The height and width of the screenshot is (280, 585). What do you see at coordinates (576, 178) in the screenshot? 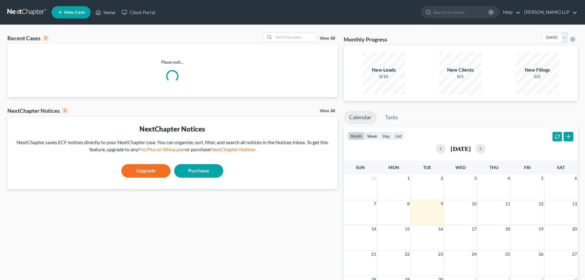
I see `span: 6` at bounding box center [576, 178].